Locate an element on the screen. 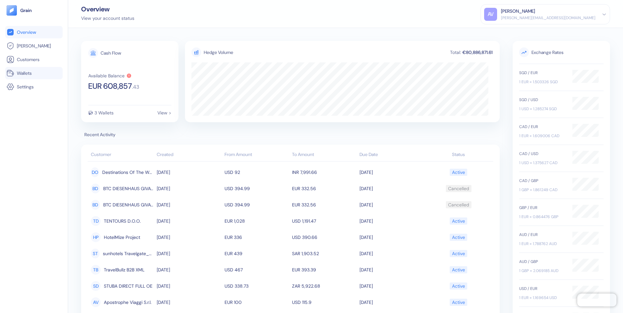 The image size is (623, 313). span: TENTOURS D.O.O. is located at coordinates (122, 221).